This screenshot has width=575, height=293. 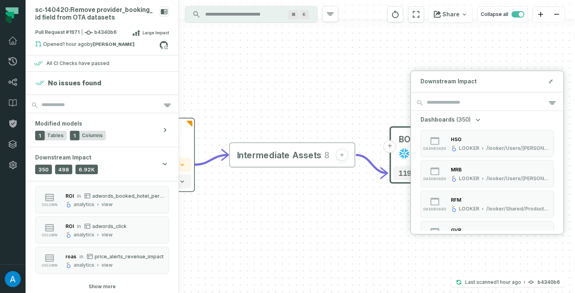 What do you see at coordinates (92, 136) in the screenshot?
I see `span: Columns` at bounding box center [92, 136].